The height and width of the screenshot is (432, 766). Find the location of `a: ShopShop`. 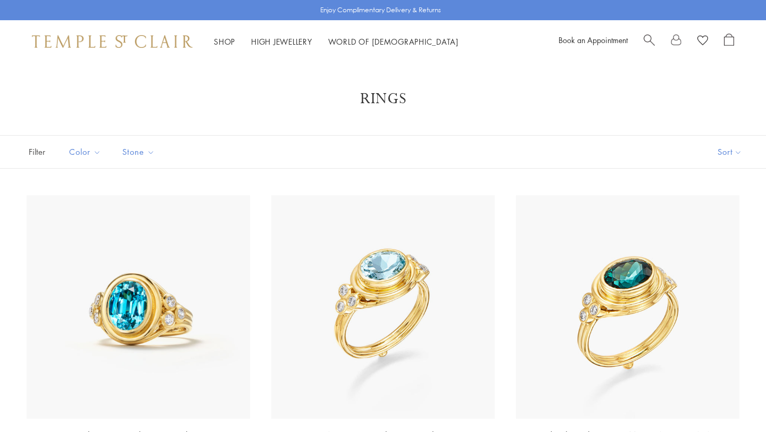

a: ShopShop is located at coordinates (224, 41).